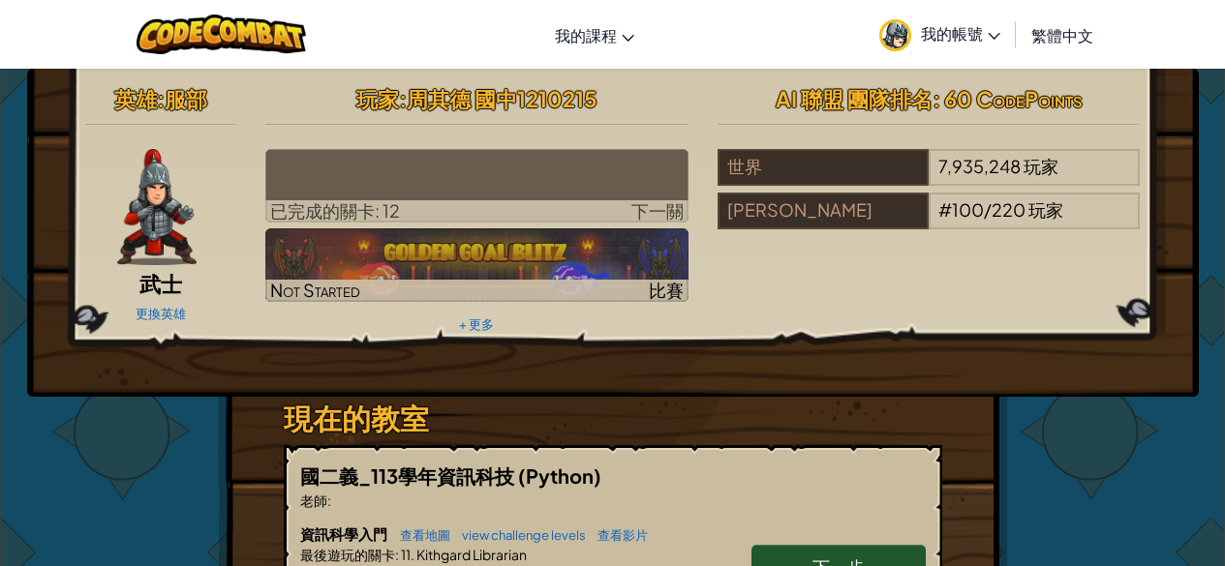  I want to click on span: Kithgard Librarian, so click(471, 555).